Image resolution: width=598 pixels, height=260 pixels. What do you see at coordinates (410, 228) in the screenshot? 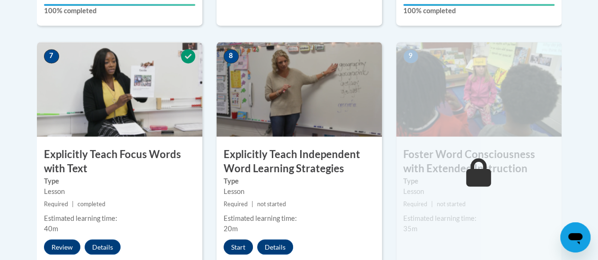
I see `span: 35m` at bounding box center [410, 228].